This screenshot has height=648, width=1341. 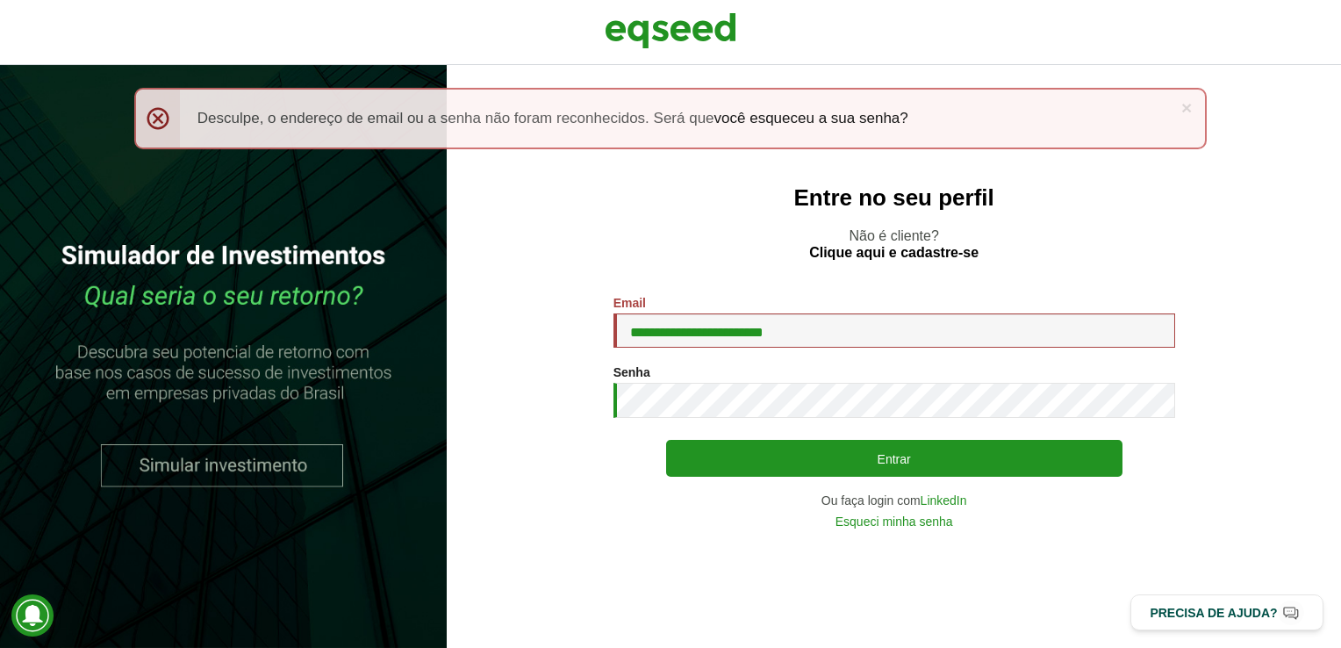 What do you see at coordinates (944, 500) in the screenshot?
I see `a: LinkedIn` at bounding box center [944, 500].